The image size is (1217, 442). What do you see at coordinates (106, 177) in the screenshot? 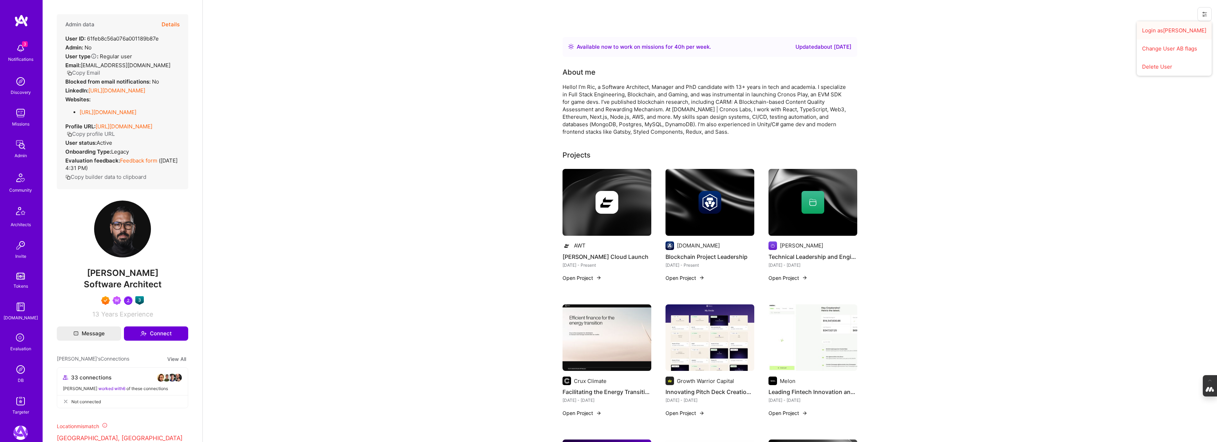
I see `button: Copy builder data to clipboard` at bounding box center [106, 177].